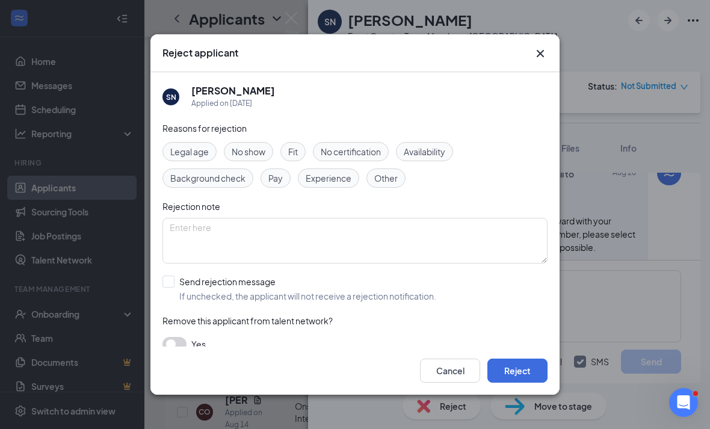 The width and height of the screenshot is (710, 429). Describe the element at coordinates (541, 54) in the screenshot. I see `button: Close` at that location.